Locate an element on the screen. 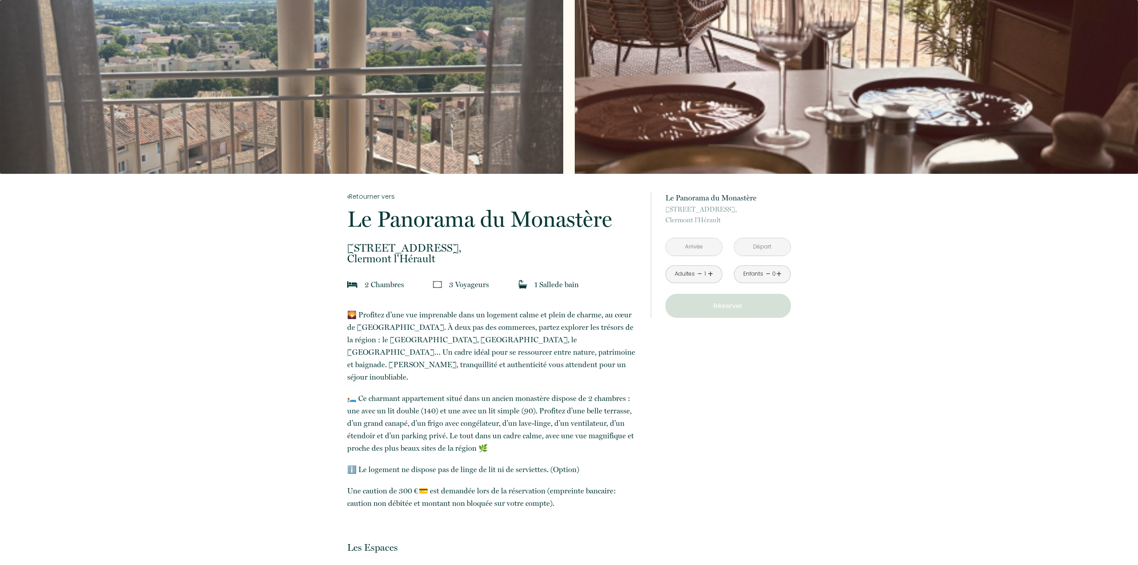 The height and width of the screenshot is (565, 1138). input: Arrivée is located at coordinates (694, 247).